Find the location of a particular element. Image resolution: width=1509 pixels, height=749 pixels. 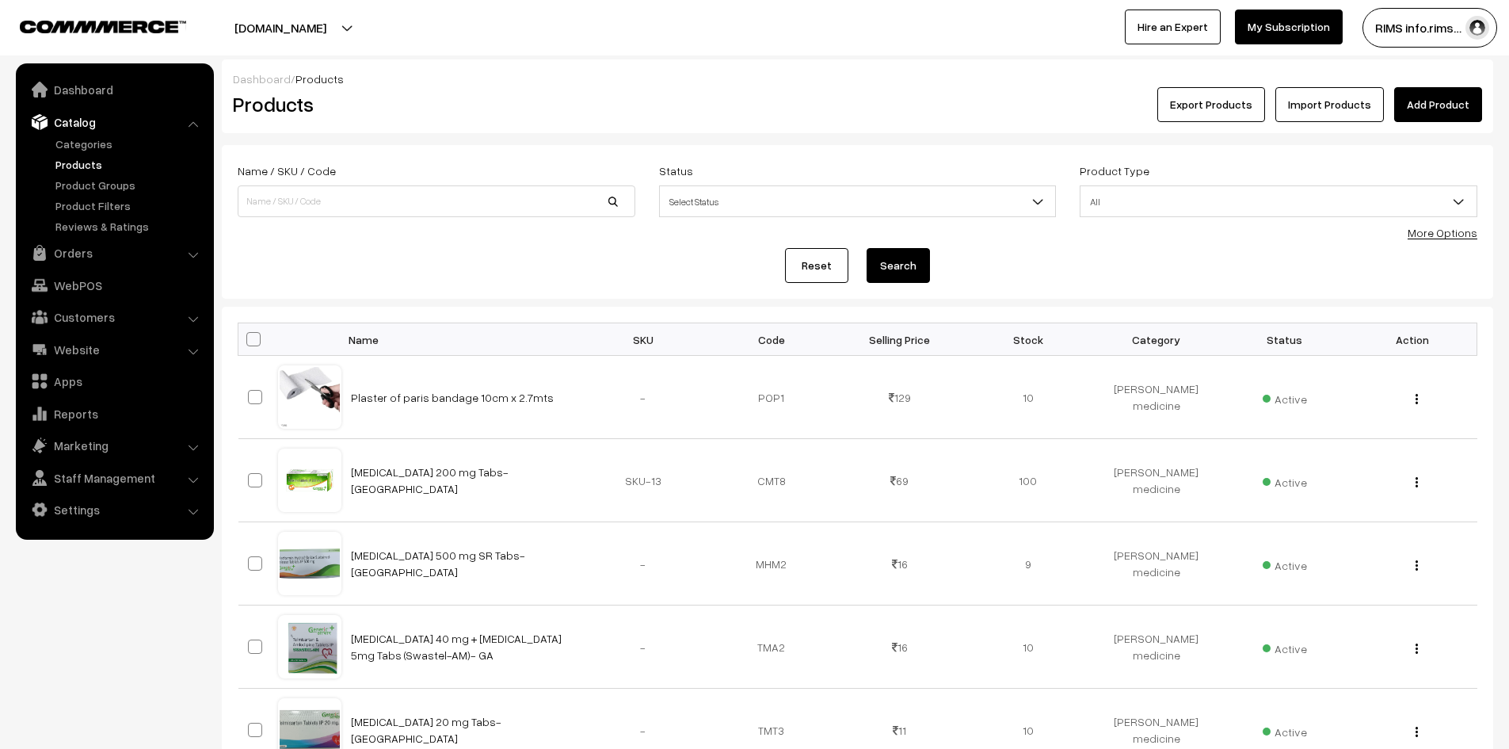

input: Name / SKU / Code is located at coordinates (437, 201).